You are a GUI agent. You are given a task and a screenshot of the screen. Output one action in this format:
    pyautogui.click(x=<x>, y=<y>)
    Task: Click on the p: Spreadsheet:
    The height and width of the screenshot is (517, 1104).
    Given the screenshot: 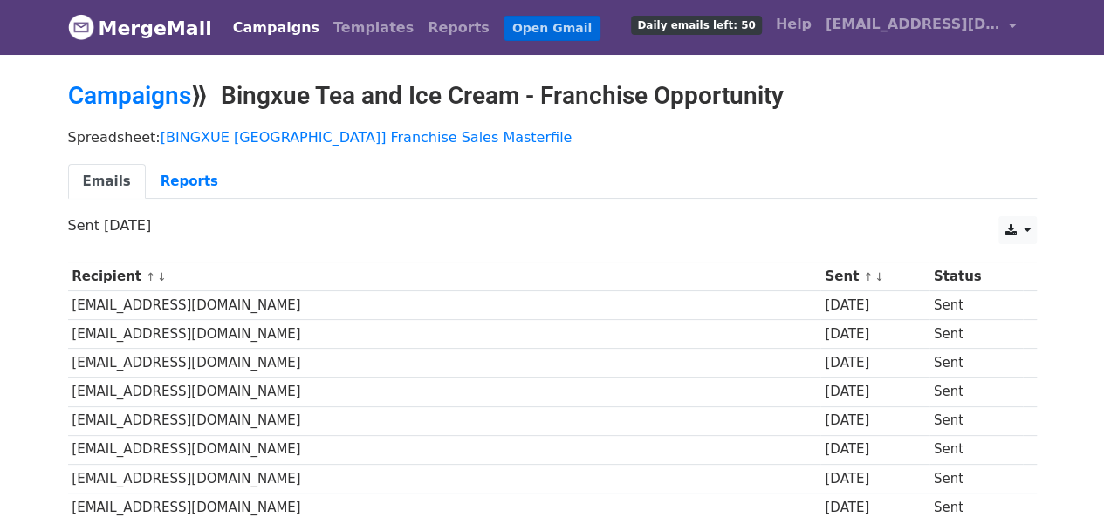 What is the action you would take?
    pyautogui.click(x=552, y=137)
    